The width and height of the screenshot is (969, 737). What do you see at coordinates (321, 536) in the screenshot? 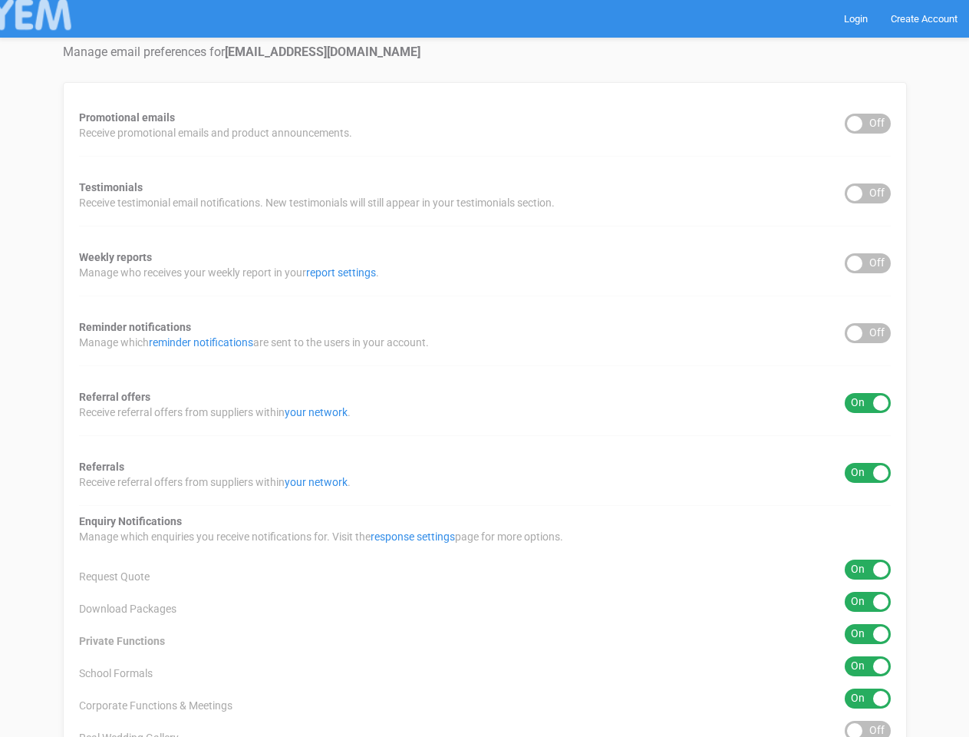
I see `span: Manage which enquiries you receive notifications for. Visit the page for more options.` at bounding box center [321, 536].